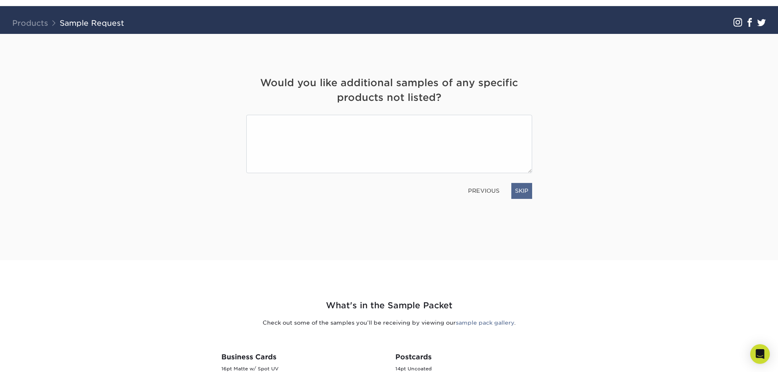  Describe the element at coordinates (389, 306) in the screenshot. I see `h2: What's in the Sample Packet` at that location.